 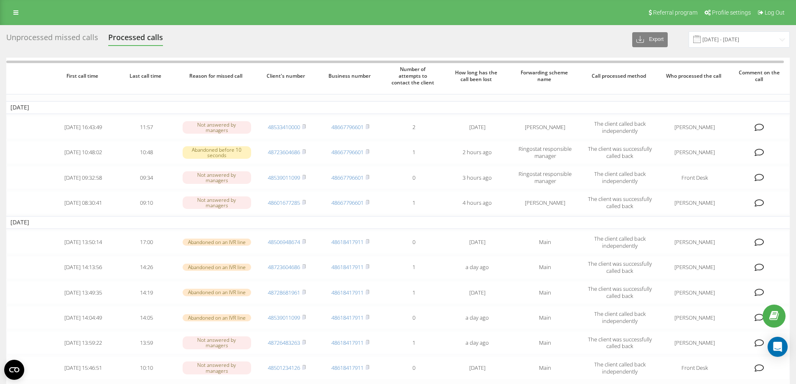 What do you see at coordinates (217, 152) in the screenshot?
I see `div: Abandoned before 10 seconds` at bounding box center [217, 152].